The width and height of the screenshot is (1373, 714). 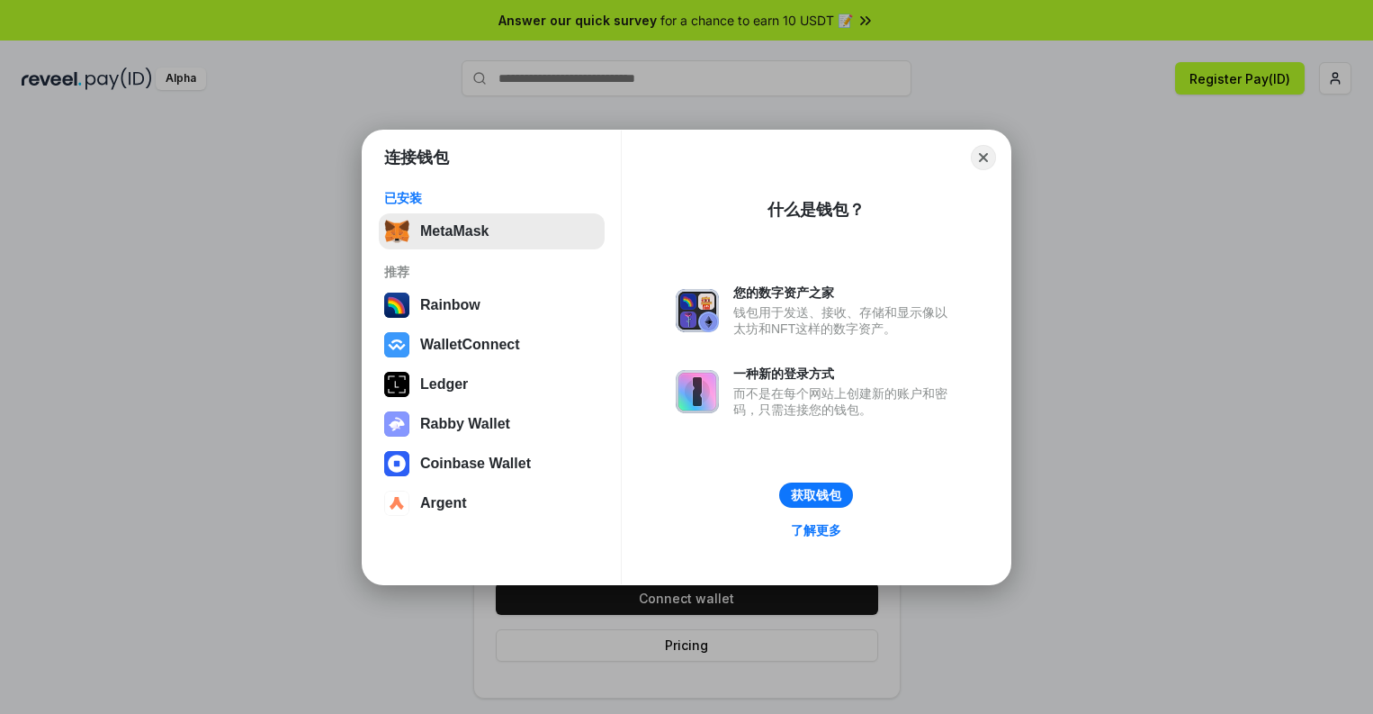 I want to click on div: Coinbase Wallet, so click(x=475, y=463).